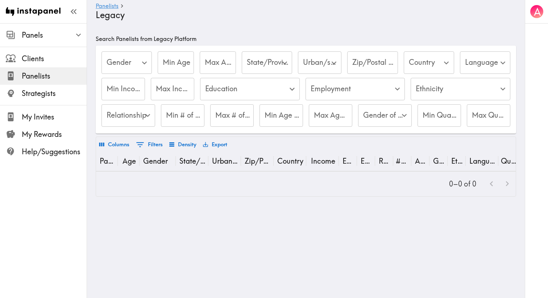 The height and width of the screenshot is (298, 548). Describe the element at coordinates (129, 161) in the screenshot. I see `div: Age` at that location.